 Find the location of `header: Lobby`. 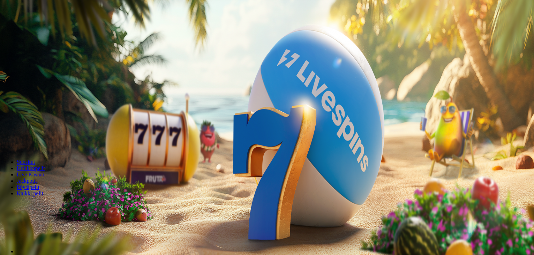

header: Lobby is located at coordinates (267, 178).